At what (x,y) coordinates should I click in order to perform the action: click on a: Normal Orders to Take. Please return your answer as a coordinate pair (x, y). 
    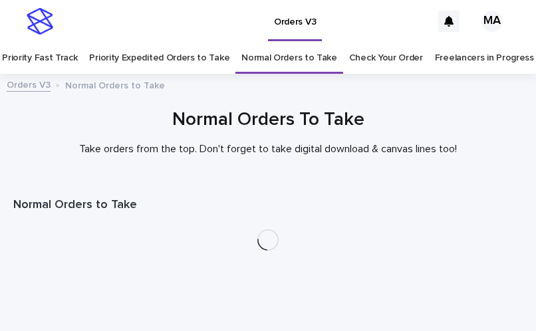
    Looking at the image, I should click on (289, 58).